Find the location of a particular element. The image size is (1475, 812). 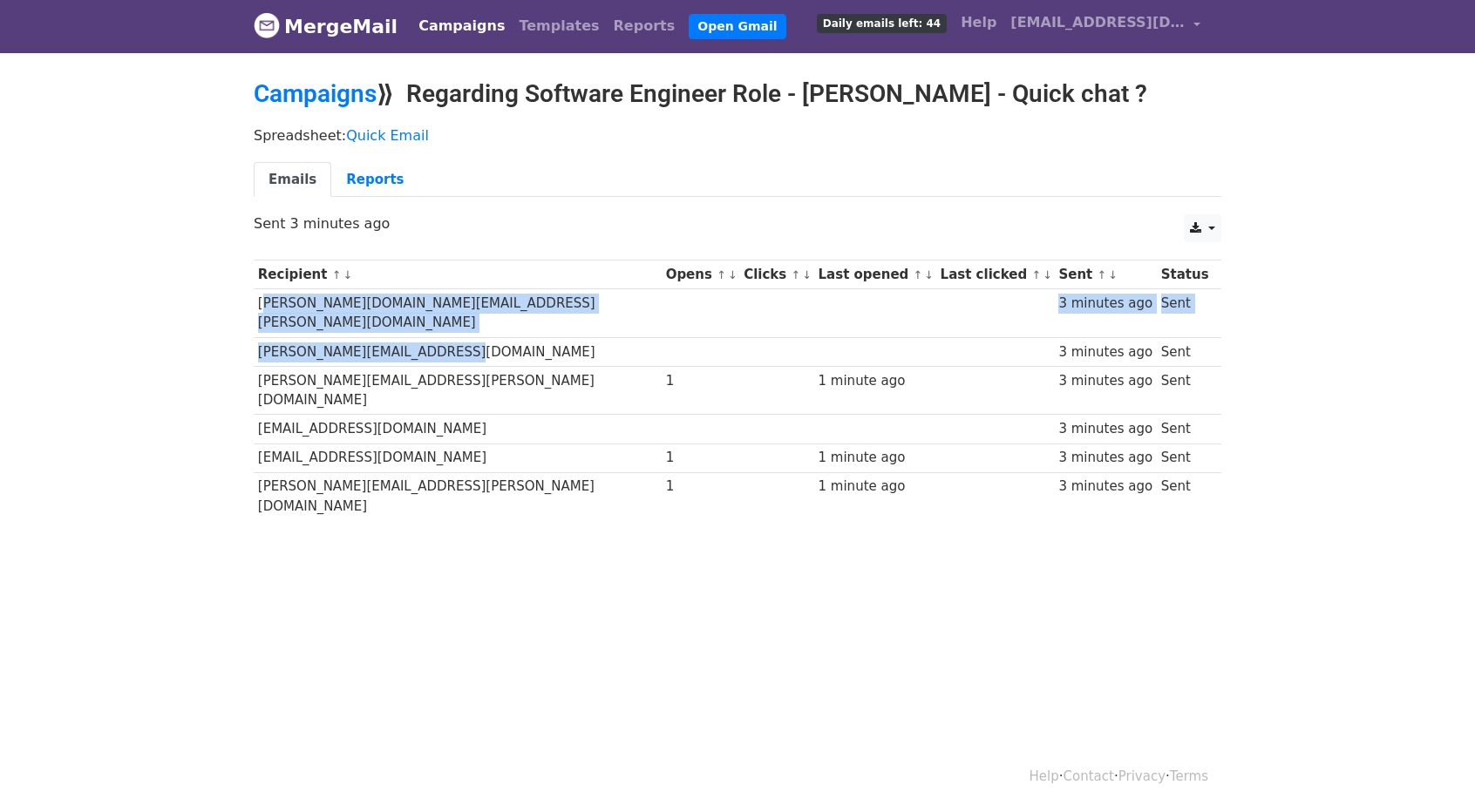

a: MergeMail is located at coordinates (325, 26).